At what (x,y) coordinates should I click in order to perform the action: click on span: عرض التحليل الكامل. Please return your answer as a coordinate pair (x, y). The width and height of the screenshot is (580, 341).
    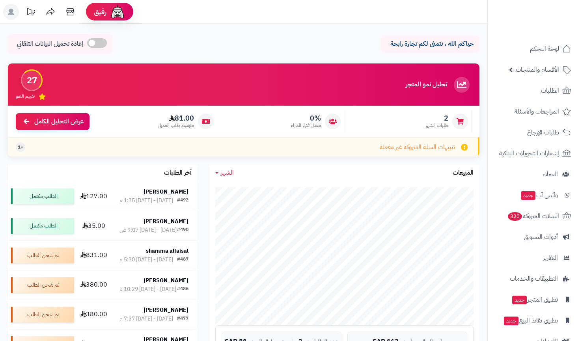
    Looking at the image, I should click on (59, 121).